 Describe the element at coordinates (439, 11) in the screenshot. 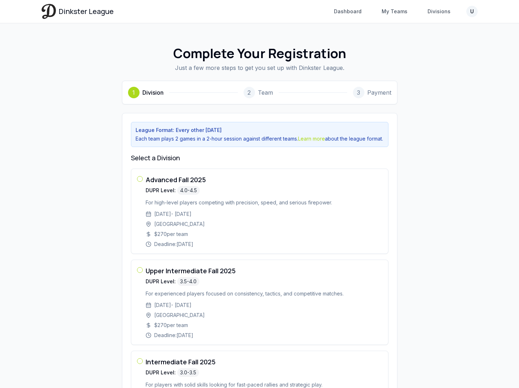

I see `a: Divisions` at that location.